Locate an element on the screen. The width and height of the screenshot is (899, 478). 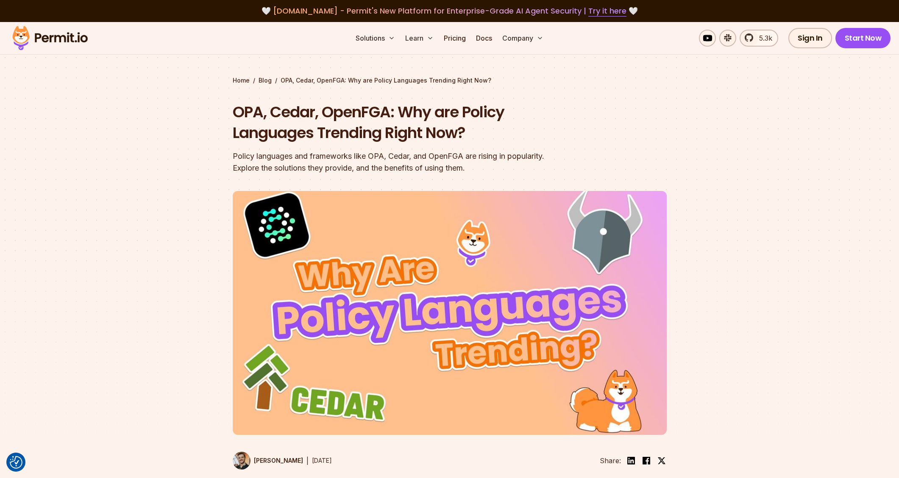
a: Docs is located at coordinates (484, 38).